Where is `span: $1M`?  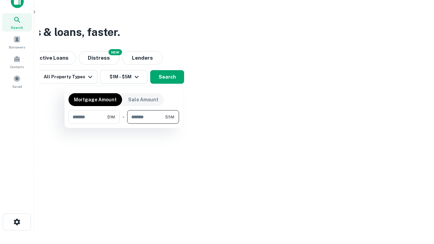 span: $1M is located at coordinates (111, 117).